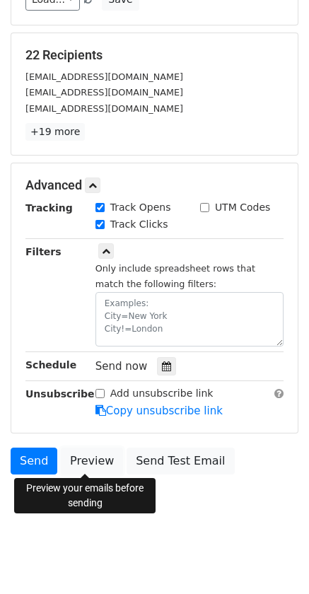 Image resolution: width=309 pixels, height=594 pixels. What do you see at coordinates (49, 208) in the screenshot?
I see `strong: Tracking` at bounding box center [49, 208].